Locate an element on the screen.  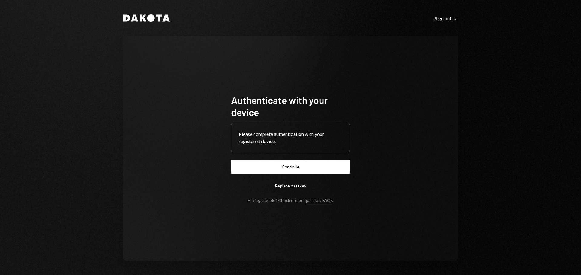
div: Having trouble? Check out our . is located at coordinates (290, 200).